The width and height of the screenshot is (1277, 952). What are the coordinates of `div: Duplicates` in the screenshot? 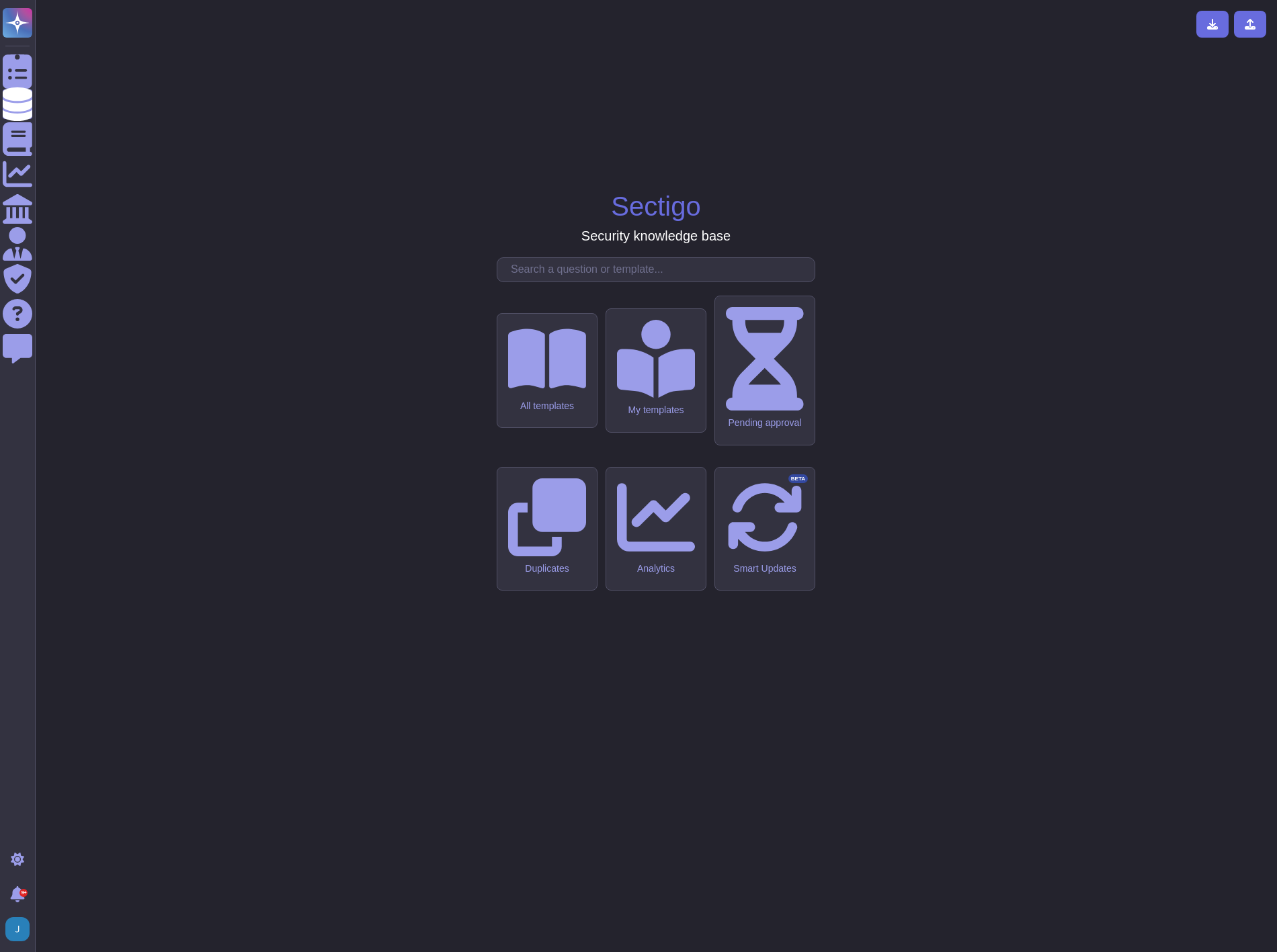 It's located at (547, 568).